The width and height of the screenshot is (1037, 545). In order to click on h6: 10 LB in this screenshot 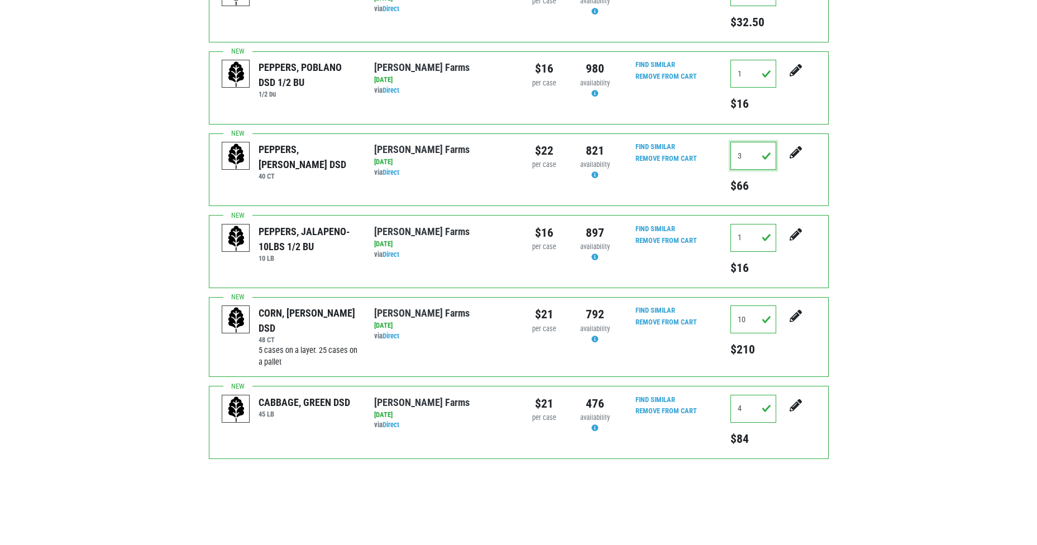, I will do `click(308, 258)`.